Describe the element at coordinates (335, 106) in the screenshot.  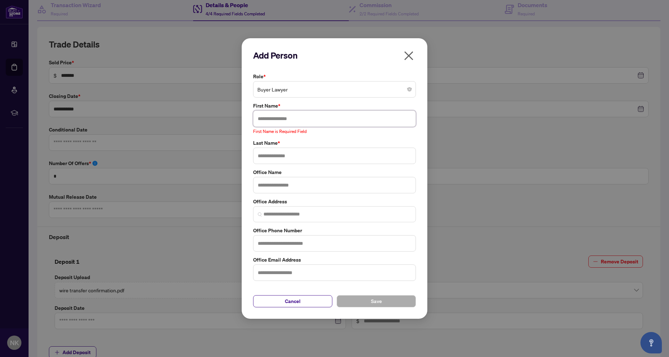
I see `label: First Name` at that location.